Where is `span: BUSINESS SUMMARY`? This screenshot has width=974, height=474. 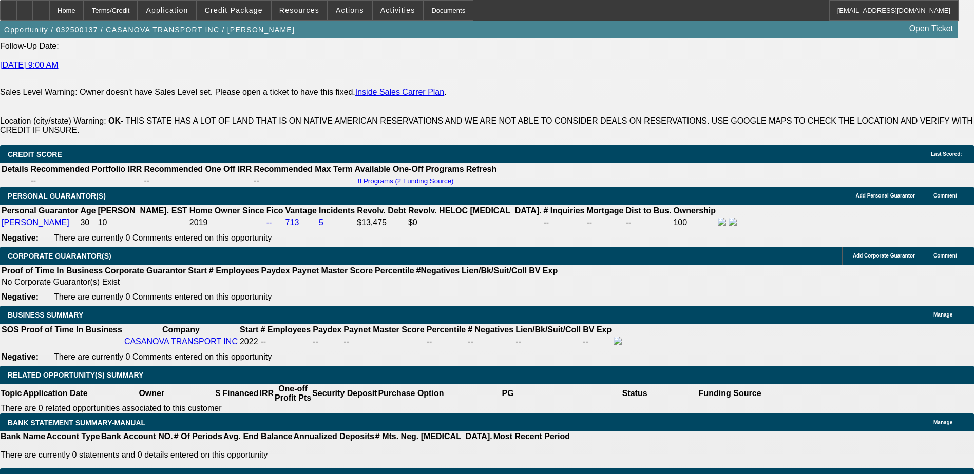 span: BUSINESS SUMMARY is located at coordinates (45, 315).